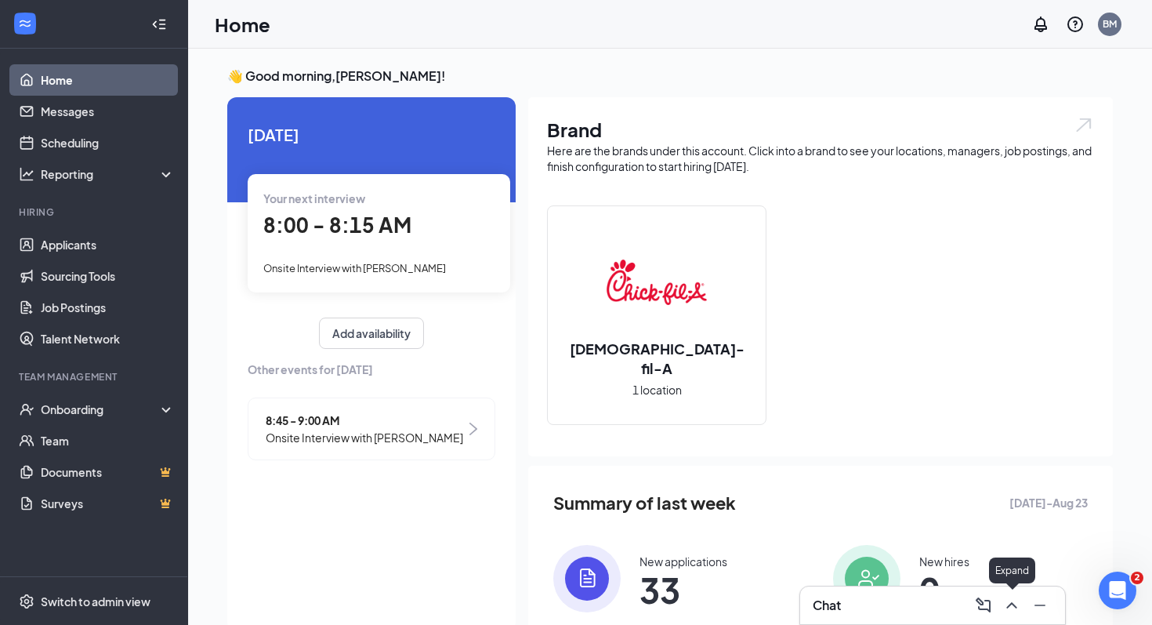  What do you see at coordinates (107, 472) in the screenshot?
I see `a: DocumentsCrown` at bounding box center [107, 472].